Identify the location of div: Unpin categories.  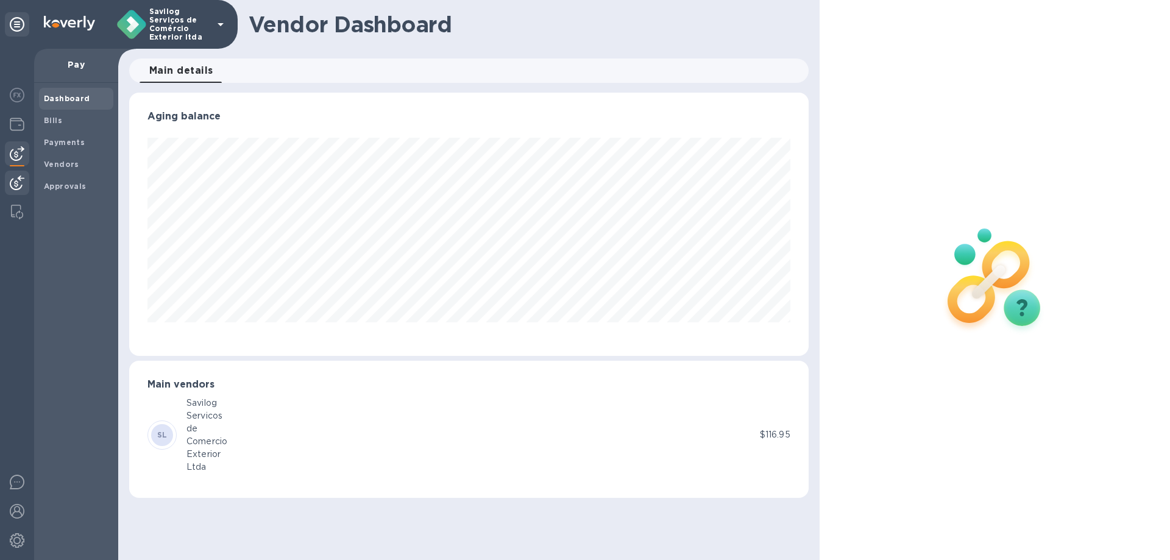
(17, 24).